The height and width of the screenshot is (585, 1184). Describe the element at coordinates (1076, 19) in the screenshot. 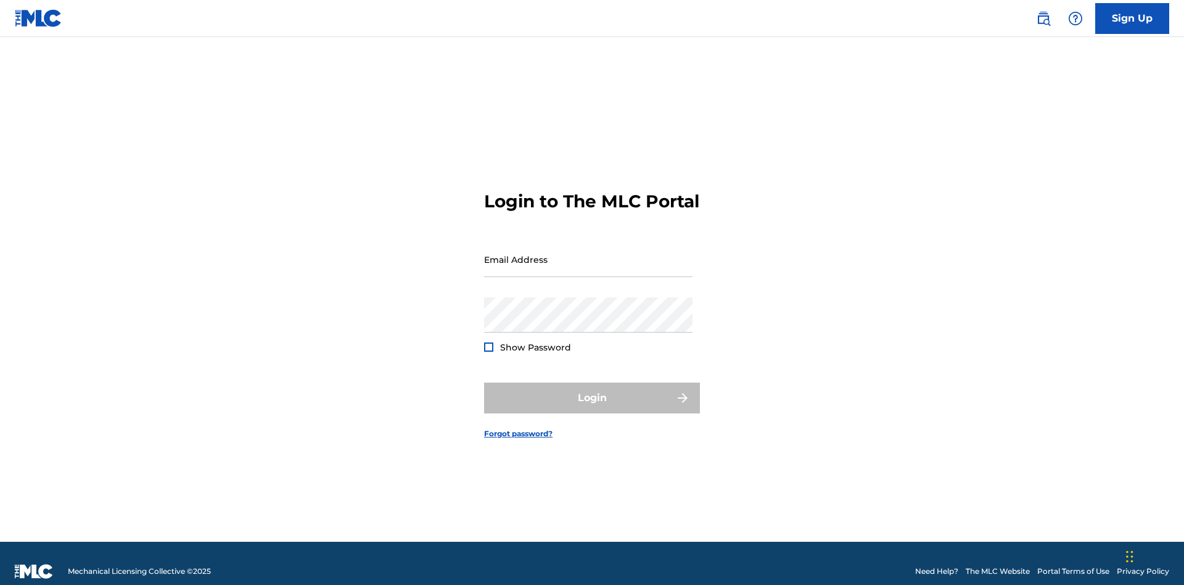

I see `img: help` at that location.